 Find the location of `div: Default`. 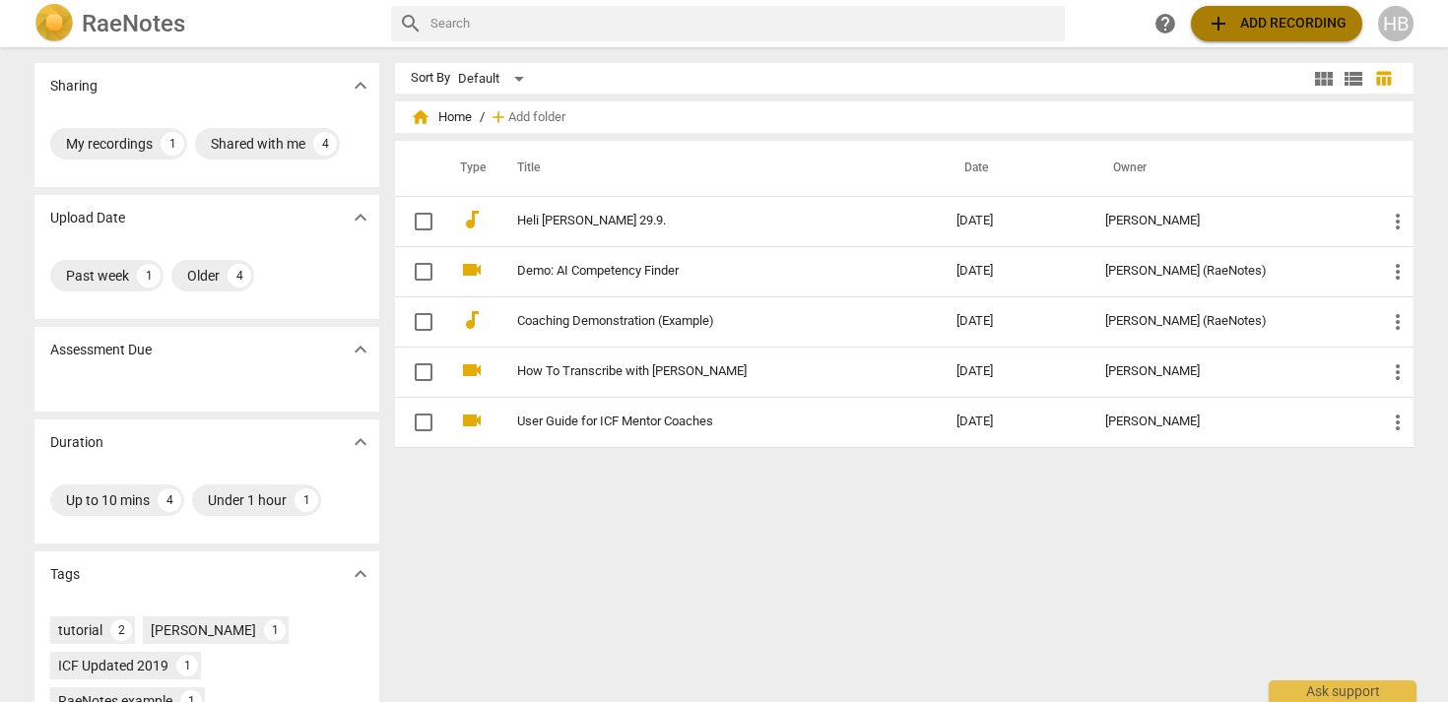

div: Default is located at coordinates (495, 79).